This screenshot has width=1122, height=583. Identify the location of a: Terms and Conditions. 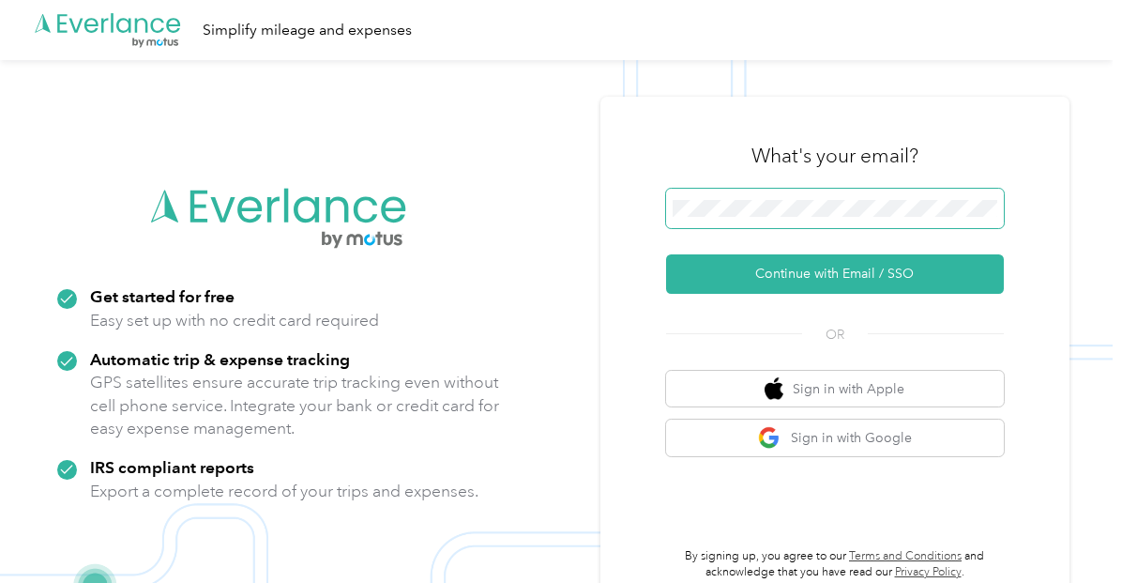
(905, 555).